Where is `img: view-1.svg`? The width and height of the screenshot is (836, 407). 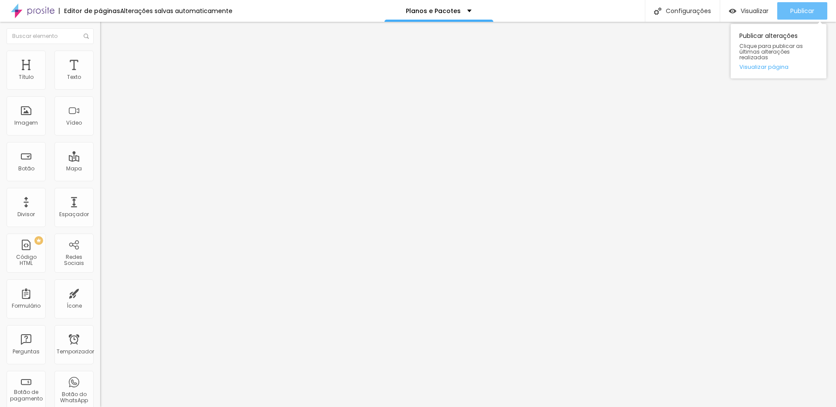
img: view-1.svg is located at coordinates (733, 11).